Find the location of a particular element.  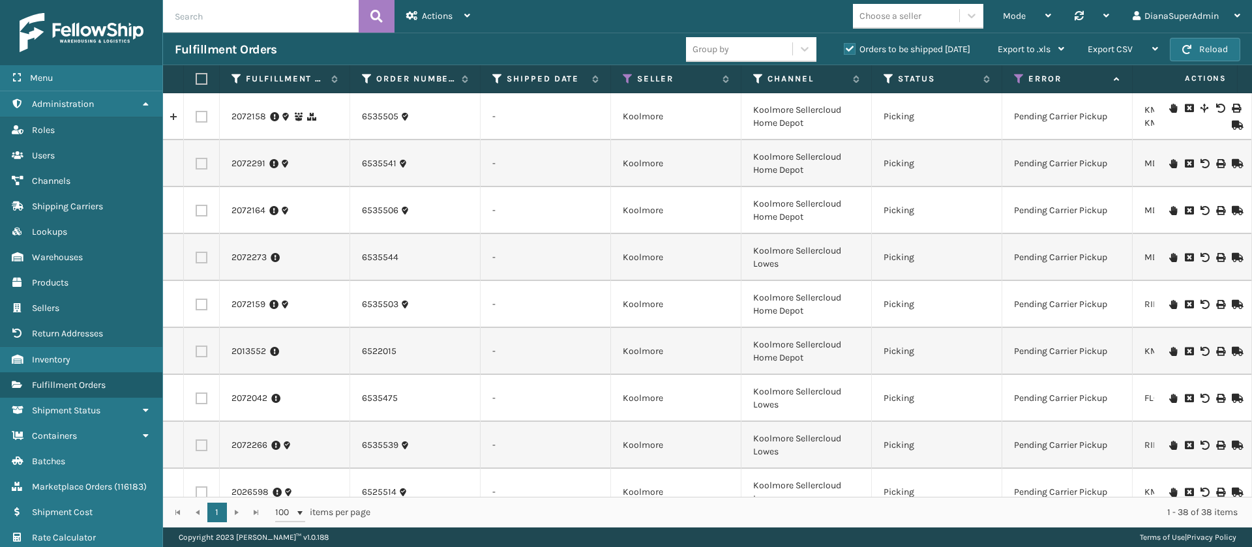

a: 6535505 is located at coordinates (380, 117).